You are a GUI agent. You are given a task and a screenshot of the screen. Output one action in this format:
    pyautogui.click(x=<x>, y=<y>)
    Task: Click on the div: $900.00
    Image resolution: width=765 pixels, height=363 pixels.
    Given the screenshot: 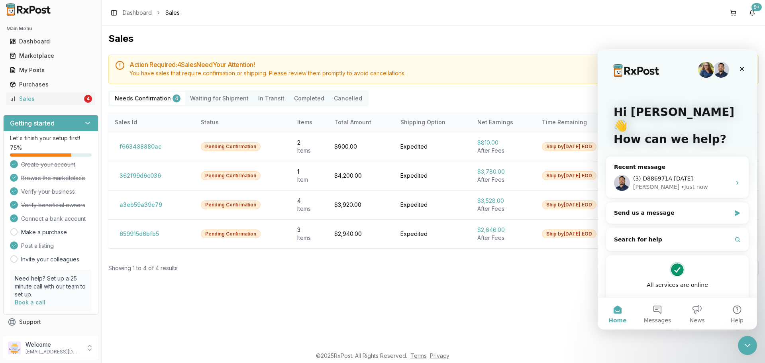 What is the action you would take?
    pyautogui.click(x=361, y=147)
    